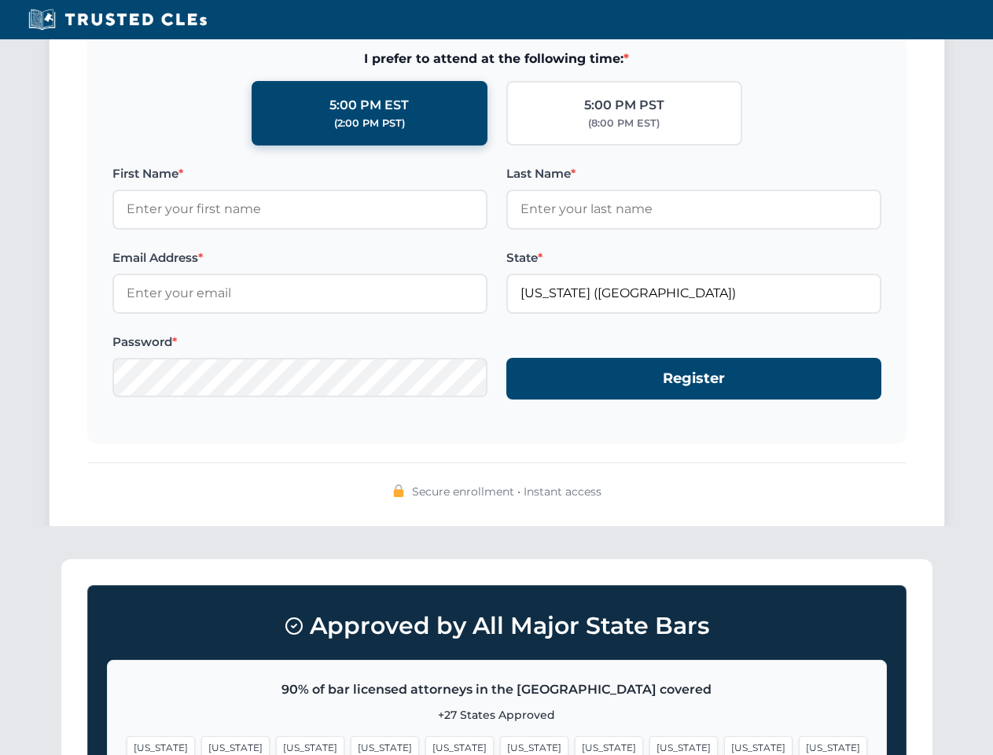 The height and width of the screenshot is (755, 993). I want to click on label: Last Name, so click(693, 174).